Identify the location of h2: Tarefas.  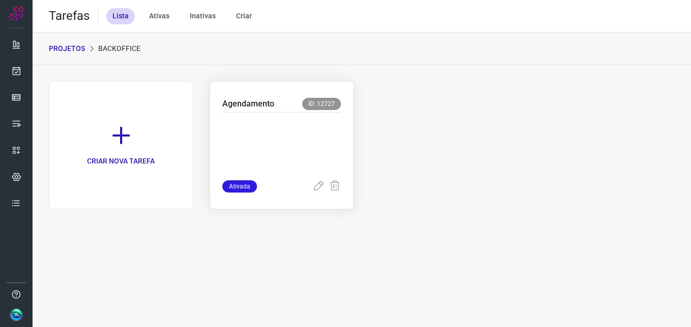
(69, 16).